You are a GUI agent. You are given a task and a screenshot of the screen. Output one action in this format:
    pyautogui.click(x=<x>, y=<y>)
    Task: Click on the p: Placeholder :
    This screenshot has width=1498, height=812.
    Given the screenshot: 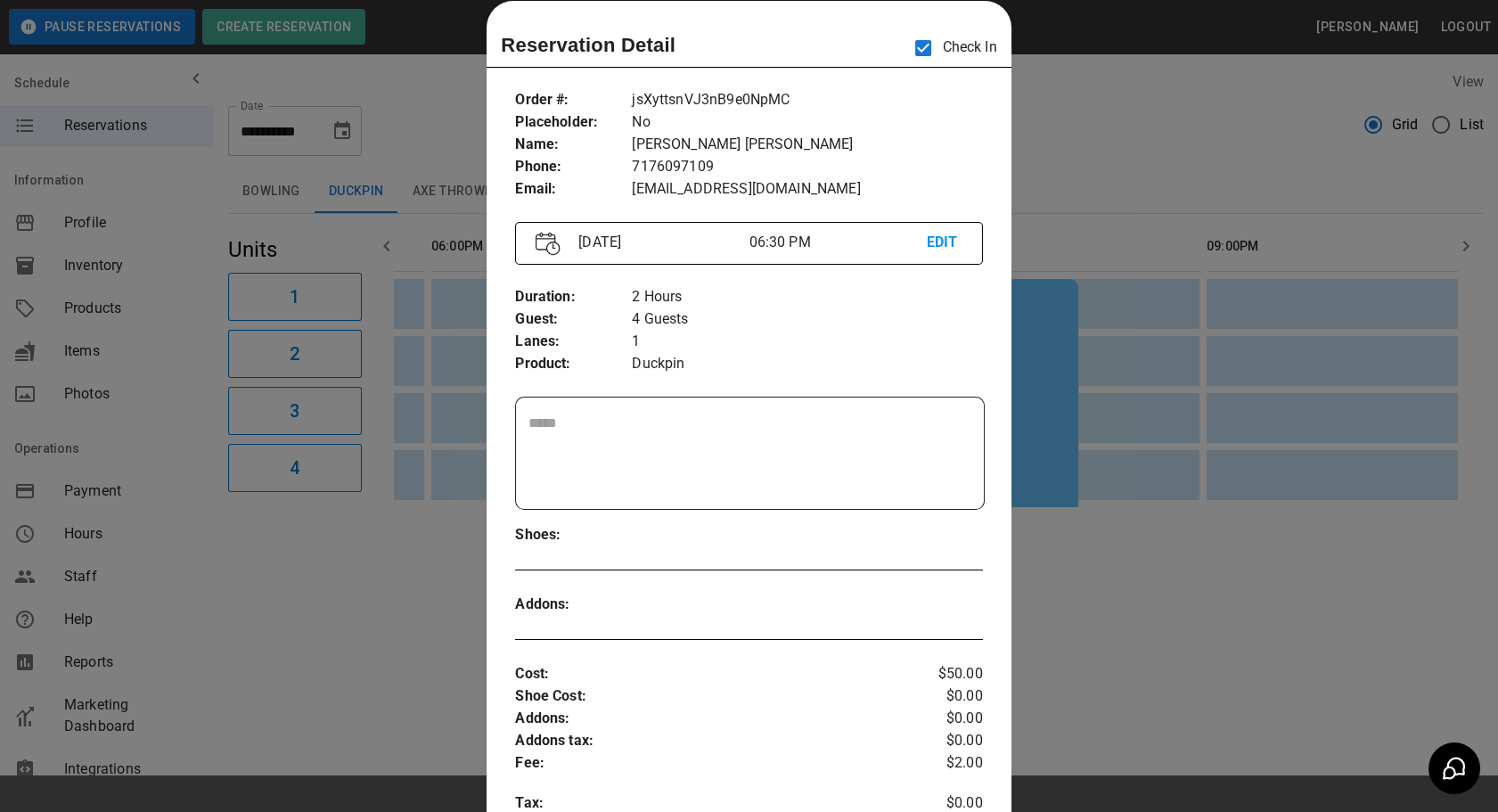 What is the action you would take?
    pyautogui.click(x=573, y=122)
    